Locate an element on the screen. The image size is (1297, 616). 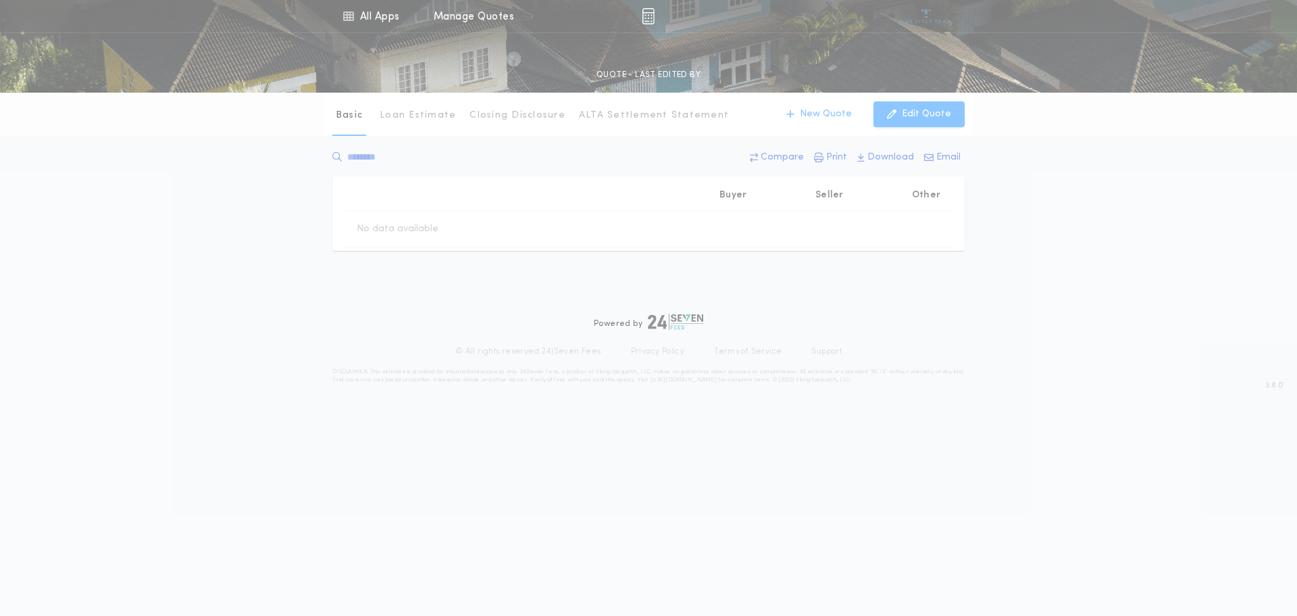
a: Terms of Service is located at coordinates (748, 351).